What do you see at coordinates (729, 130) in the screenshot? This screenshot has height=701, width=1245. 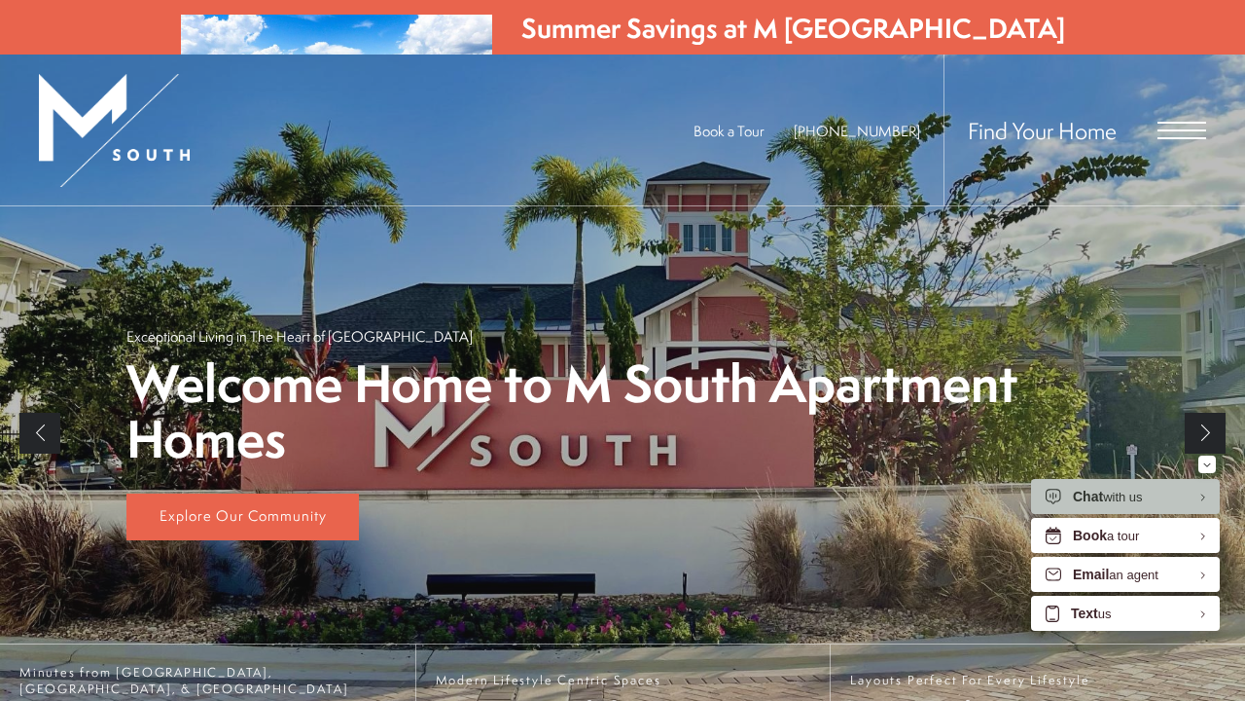 I see `a: Book a Tour` at bounding box center [729, 130].